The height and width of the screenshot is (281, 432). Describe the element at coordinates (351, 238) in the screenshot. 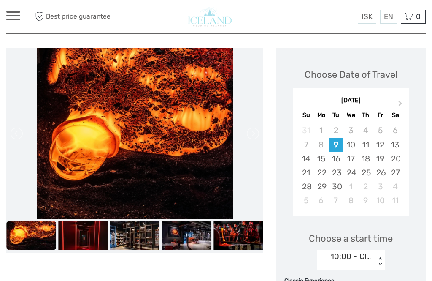

I see `span: Choose a start time` at that location.